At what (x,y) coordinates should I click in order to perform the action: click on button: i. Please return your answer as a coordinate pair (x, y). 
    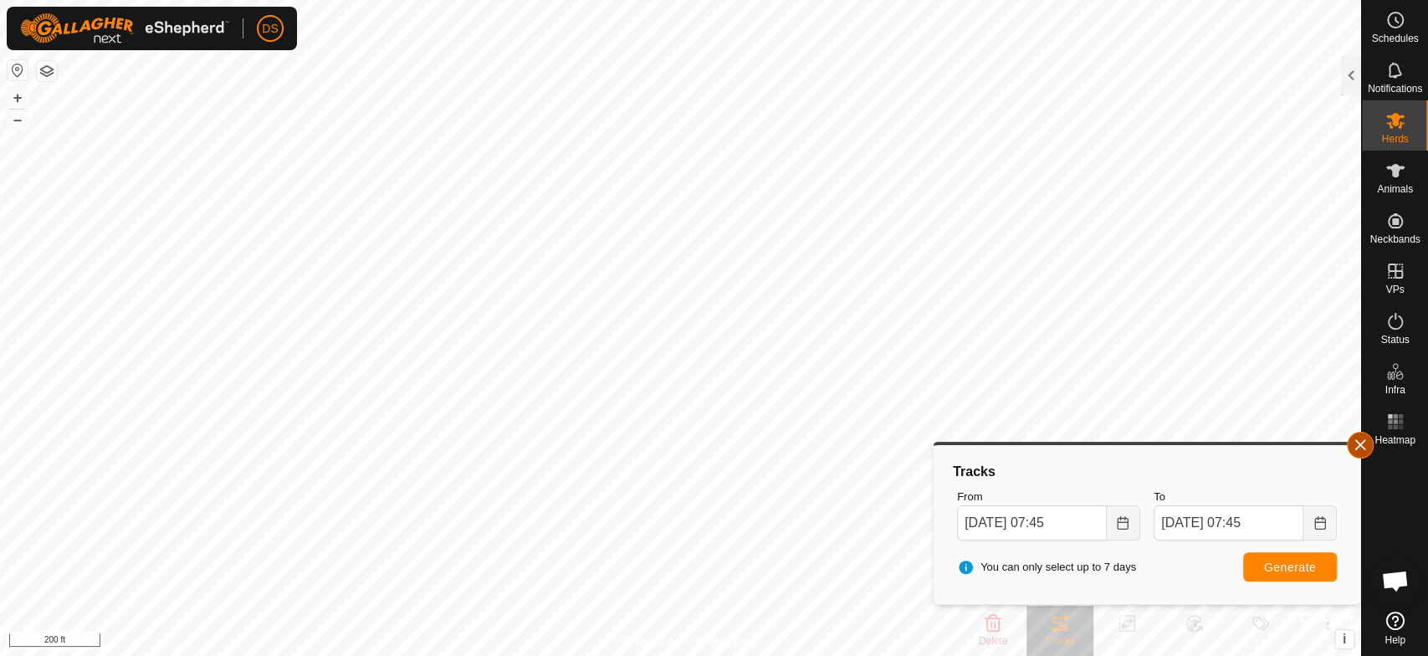
    Looking at the image, I should click on (1344, 639).